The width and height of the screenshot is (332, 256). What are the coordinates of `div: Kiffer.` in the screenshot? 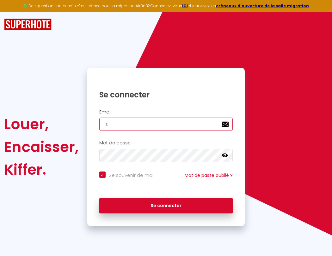 It's located at (41, 170).